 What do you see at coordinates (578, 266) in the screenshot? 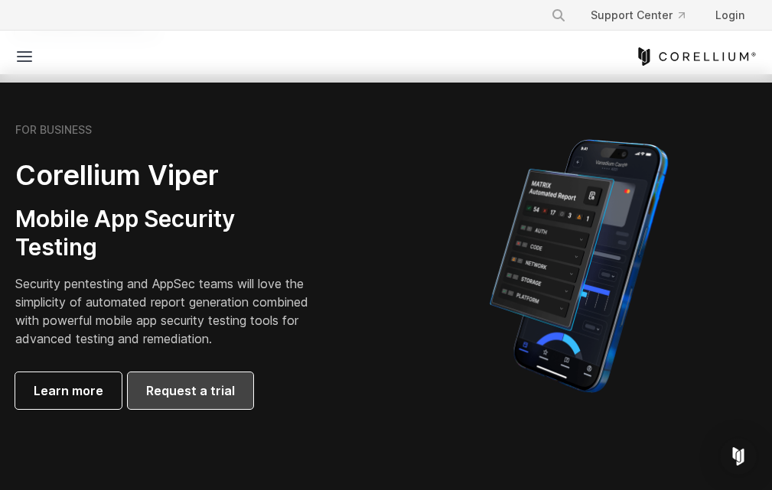
I see `img: Corellium MATRIX automated report on iPhone showing app vulnerability test results across securit...` at bounding box center [578, 266].